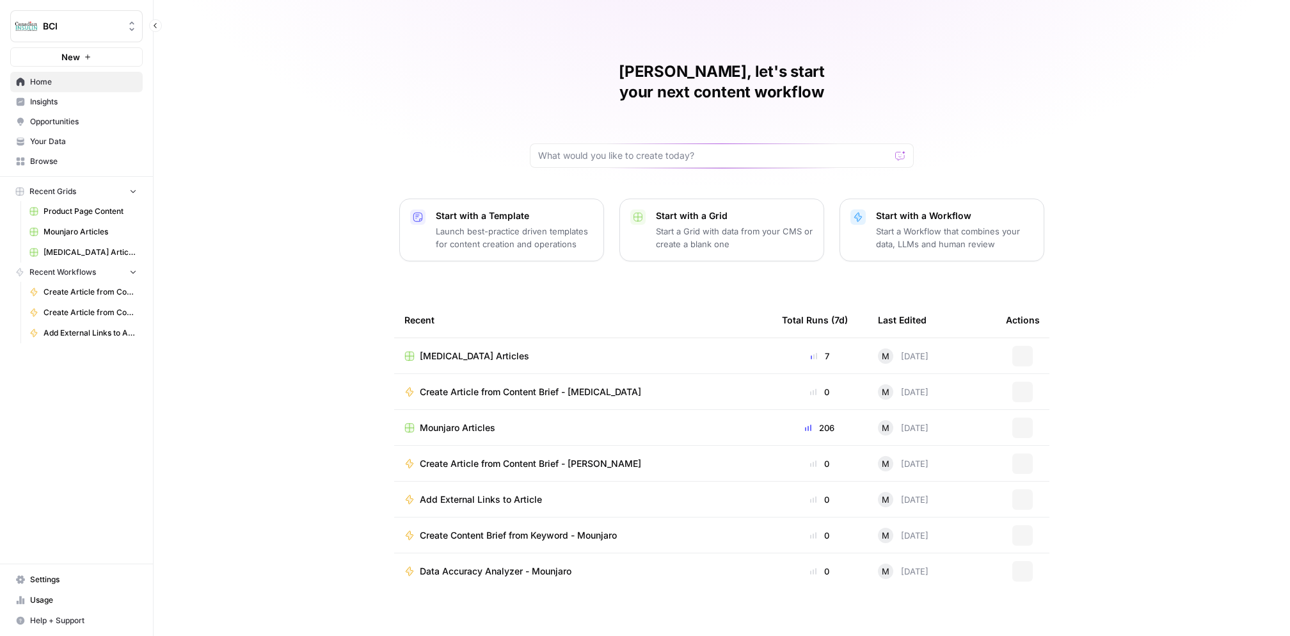 Image resolution: width=1290 pixels, height=636 pixels. What do you see at coordinates (583, 535) in the screenshot?
I see `a: Create Content Brief from Keyword - Mounjaro` at bounding box center [583, 535].